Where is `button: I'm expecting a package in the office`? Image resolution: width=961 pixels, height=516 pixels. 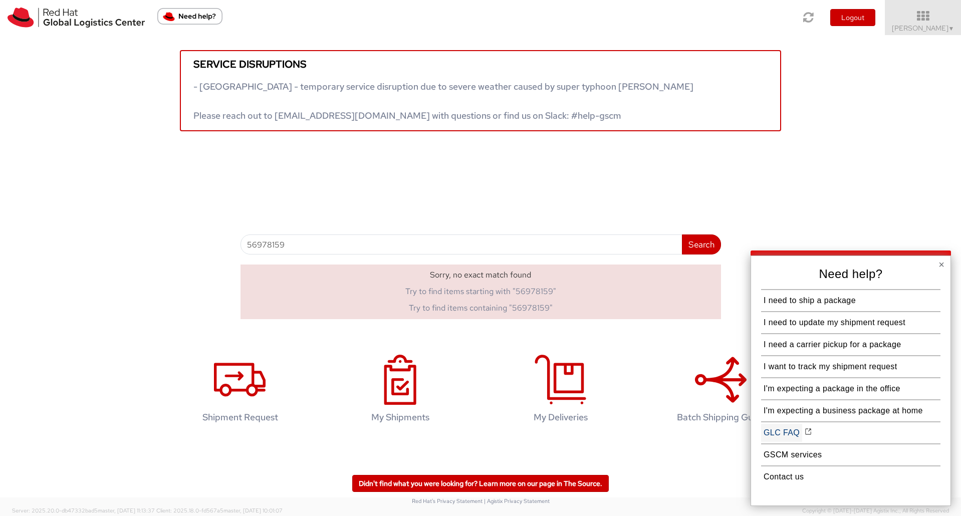 button: I'm expecting a package in the office is located at coordinates (832, 389).